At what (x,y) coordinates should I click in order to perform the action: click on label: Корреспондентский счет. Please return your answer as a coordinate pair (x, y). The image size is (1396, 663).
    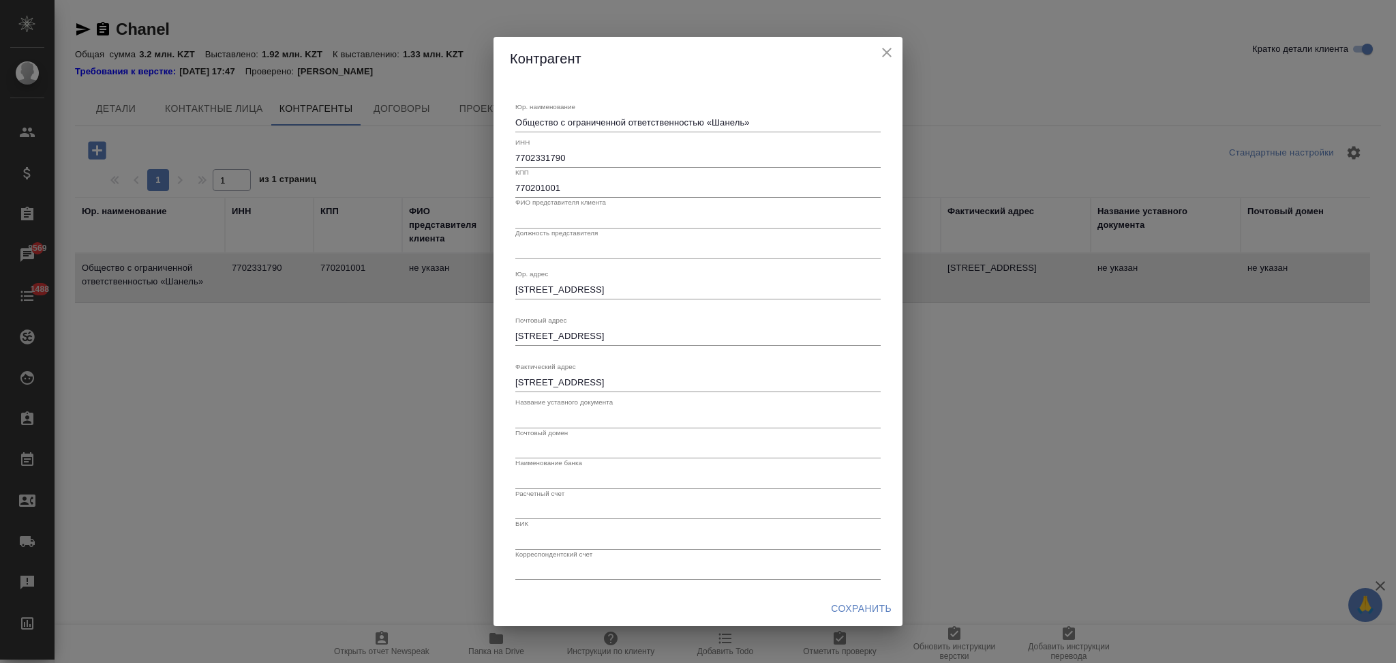
    Looking at the image, I should click on (554, 554).